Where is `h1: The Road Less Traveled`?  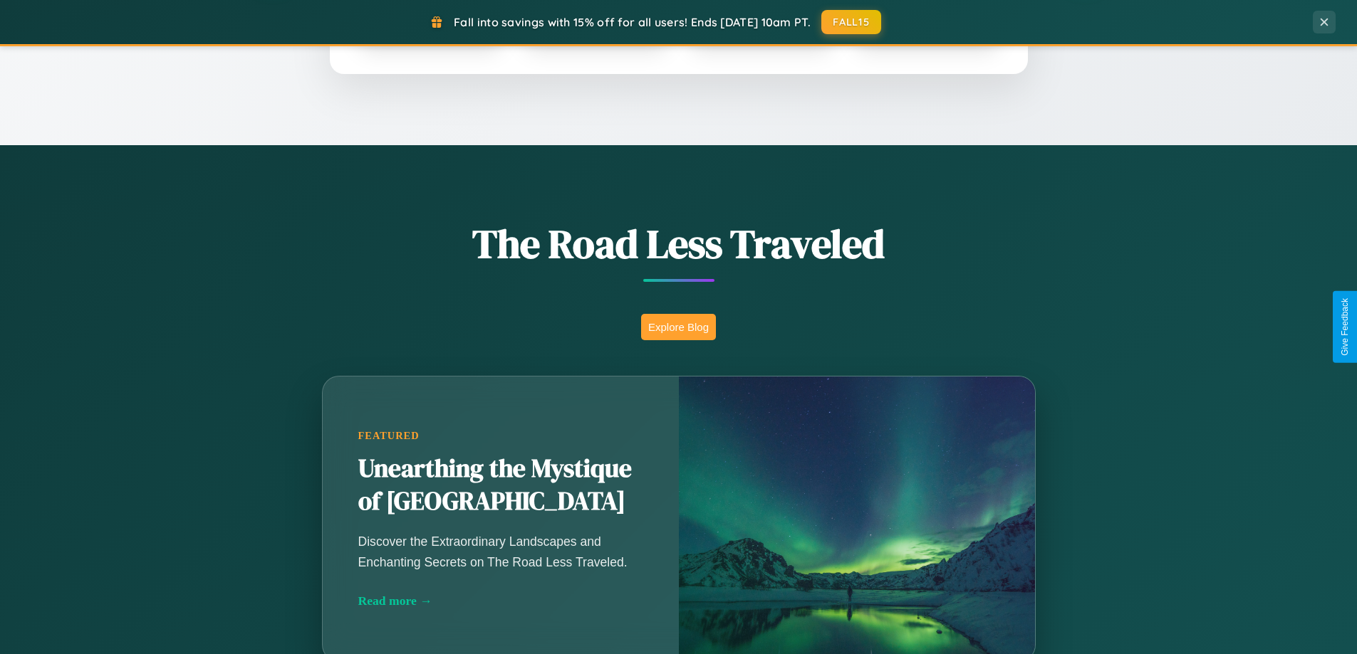 h1: The Road Less Traveled is located at coordinates (679, 244).